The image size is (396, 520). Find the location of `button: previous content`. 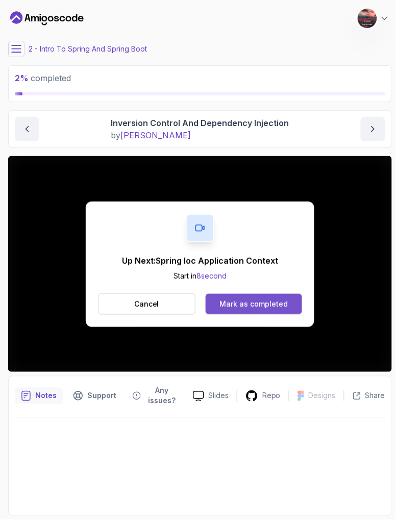

button: previous content is located at coordinates (27, 129).